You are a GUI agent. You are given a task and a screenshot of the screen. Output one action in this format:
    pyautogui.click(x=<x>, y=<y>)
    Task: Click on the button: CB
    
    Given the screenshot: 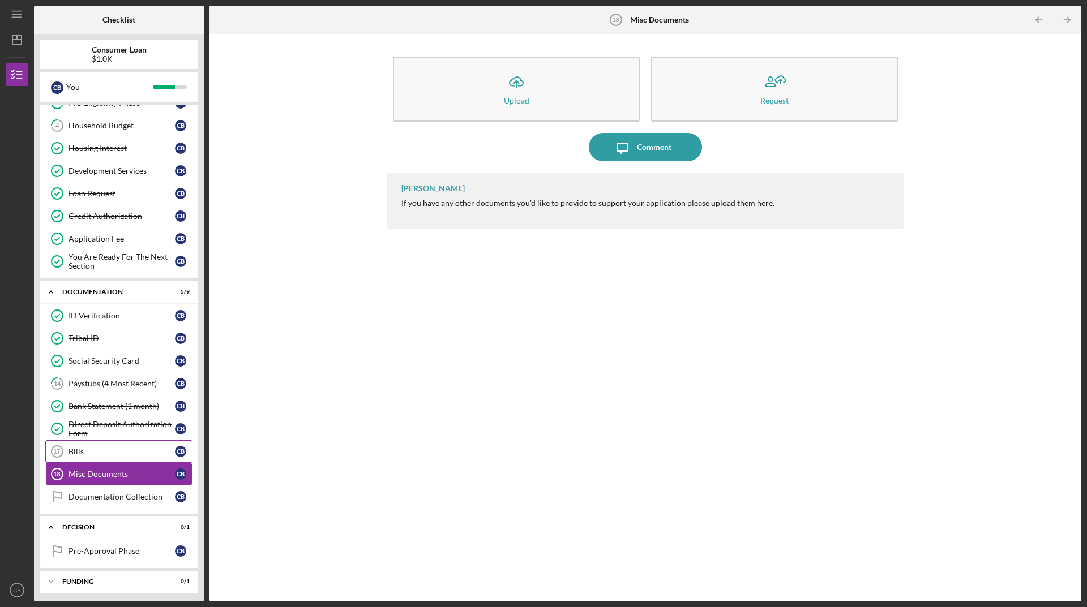 What is the action you would take?
    pyautogui.click(x=17, y=590)
    